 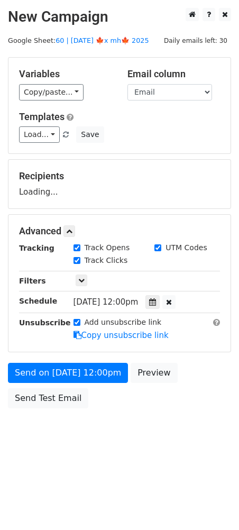 What do you see at coordinates (119, 231) in the screenshot?
I see `h5: Advanced` at bounding box center [119, 231].